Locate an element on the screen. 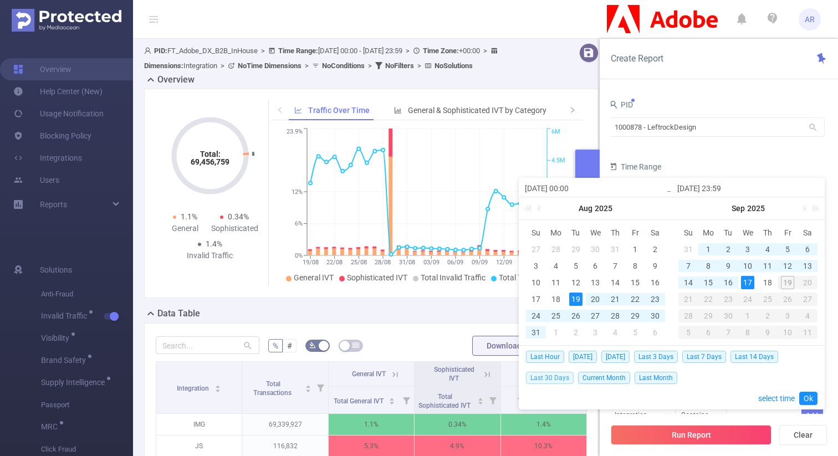 The width and height of the screenshot is (838, 456). td: August 15, 2025 is located at coordinates (635, 283).